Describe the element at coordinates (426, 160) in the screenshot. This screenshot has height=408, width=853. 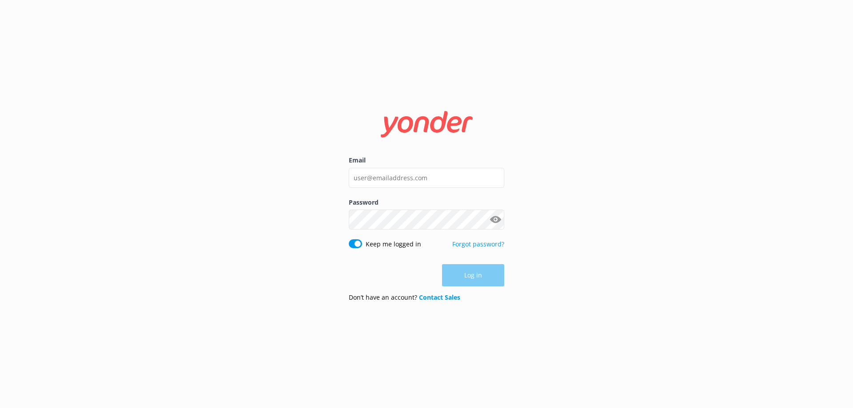
I see `label: Email` at that location.